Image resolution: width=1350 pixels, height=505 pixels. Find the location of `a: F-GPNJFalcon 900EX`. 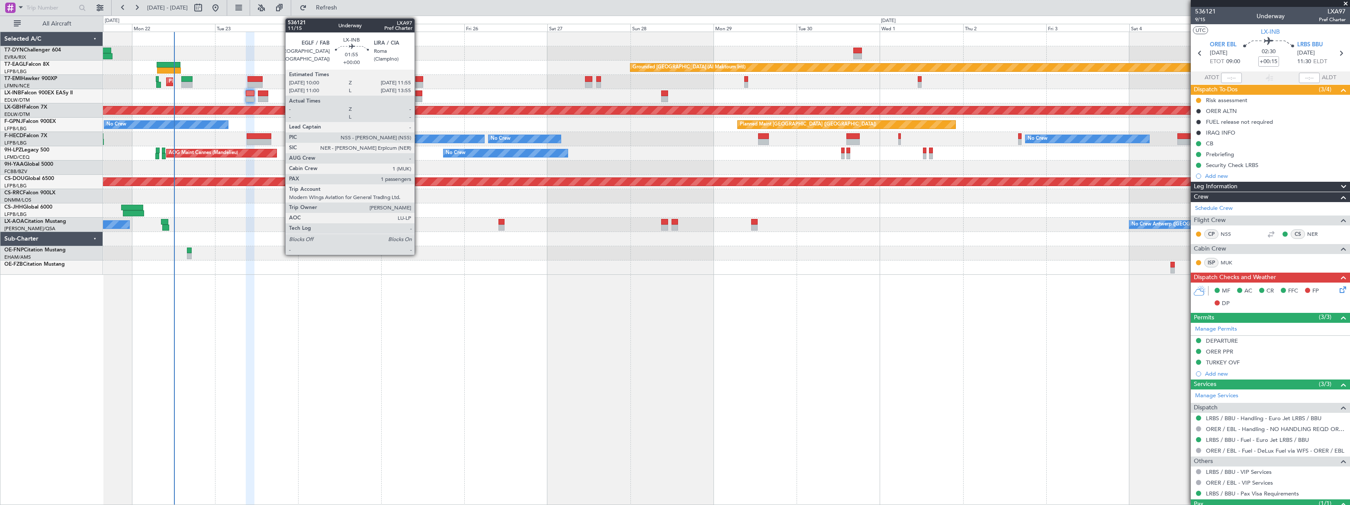

a: F-GPNJFalcon 900EX is located at coordinates (30, 122).